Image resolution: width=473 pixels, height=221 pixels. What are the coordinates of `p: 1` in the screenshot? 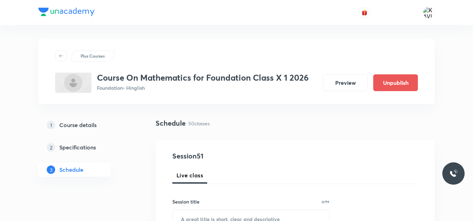 It's located at (51, 125).